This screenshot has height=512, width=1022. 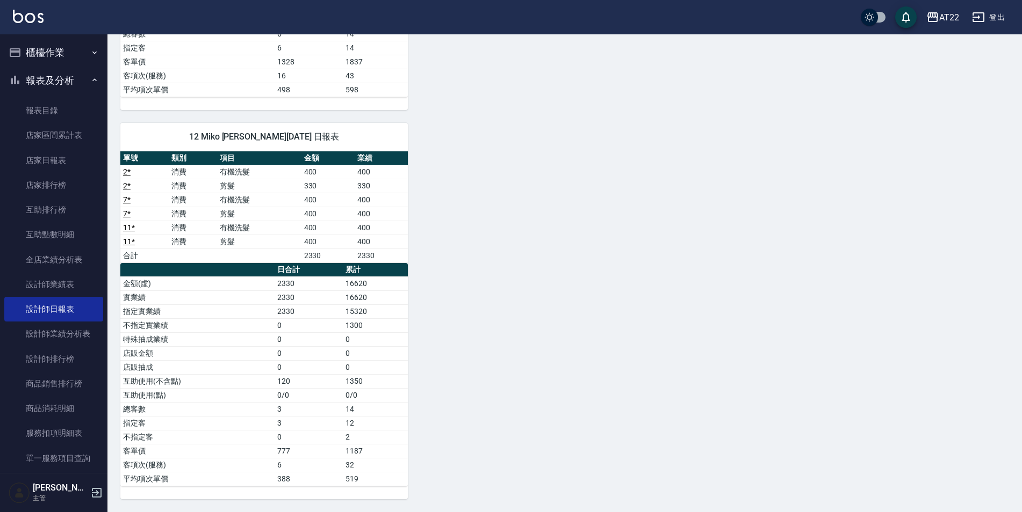 I want to click on td: 互助使用(不含點), so click(x=197, y=381).